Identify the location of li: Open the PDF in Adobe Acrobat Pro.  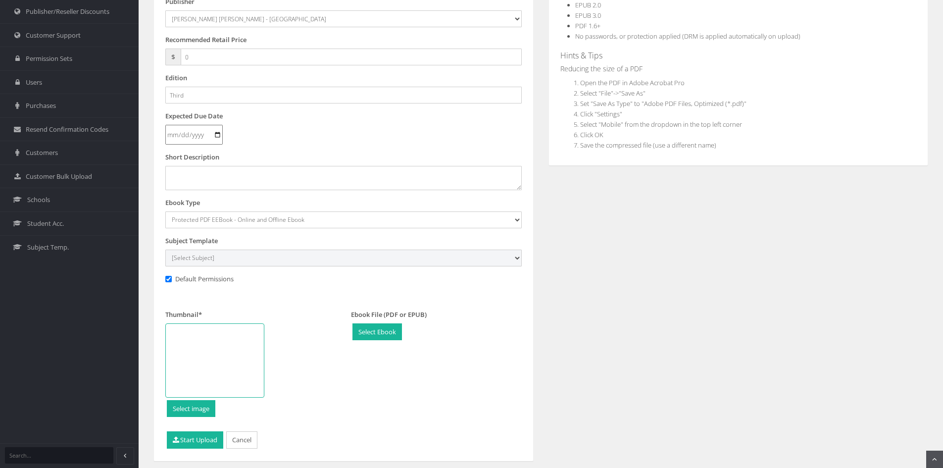
(748, 83).